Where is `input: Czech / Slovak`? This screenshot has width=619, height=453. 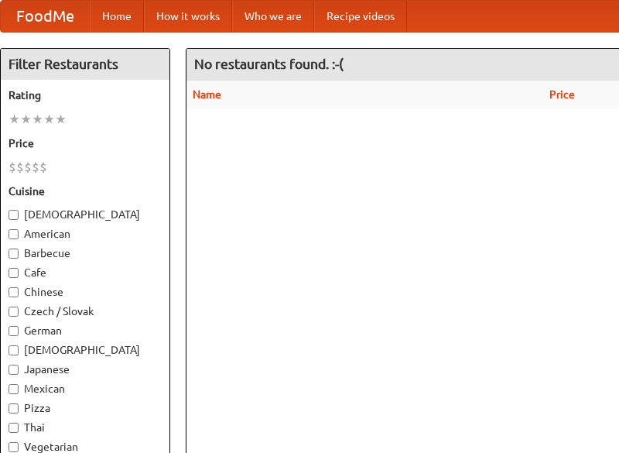 input: Czech / Slovak is located at coordinates (13, 311).